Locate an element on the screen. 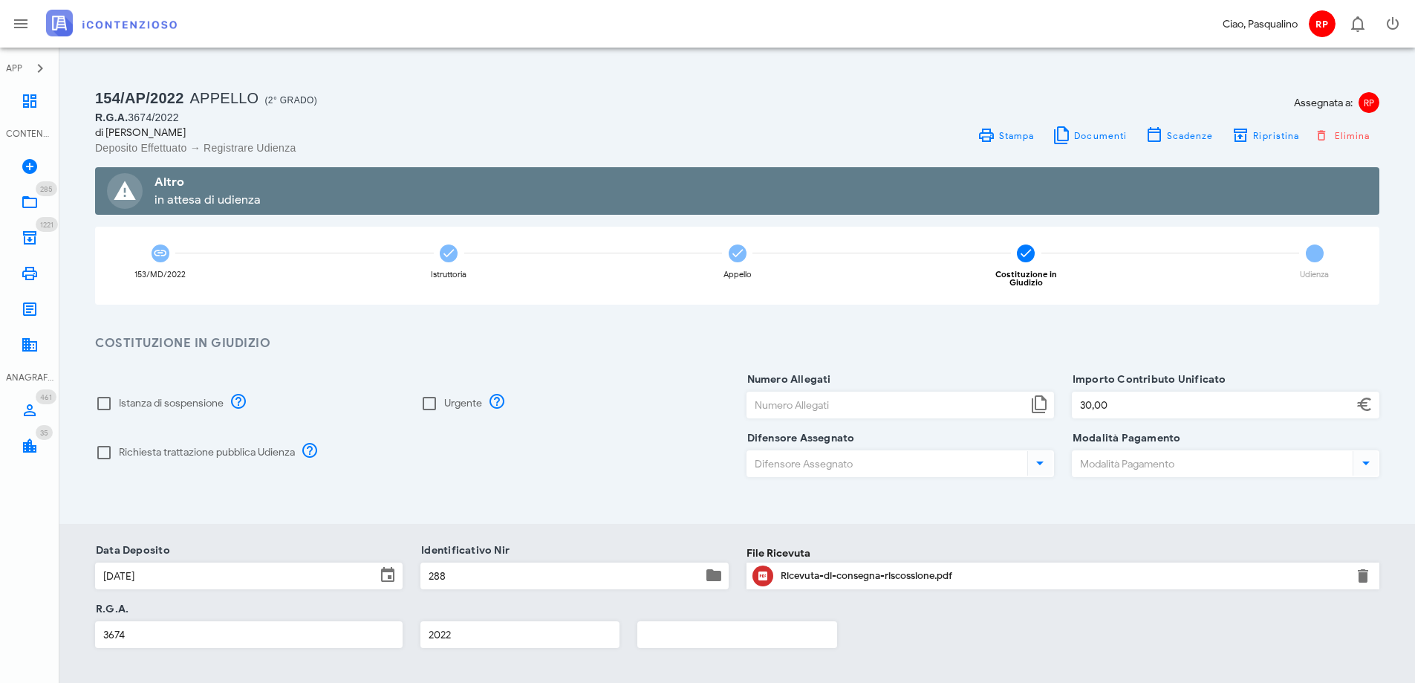 Image resolution: width=1415 pixels, height=683 pixels. button: Distintivo is located at coordinates (1357, 24).